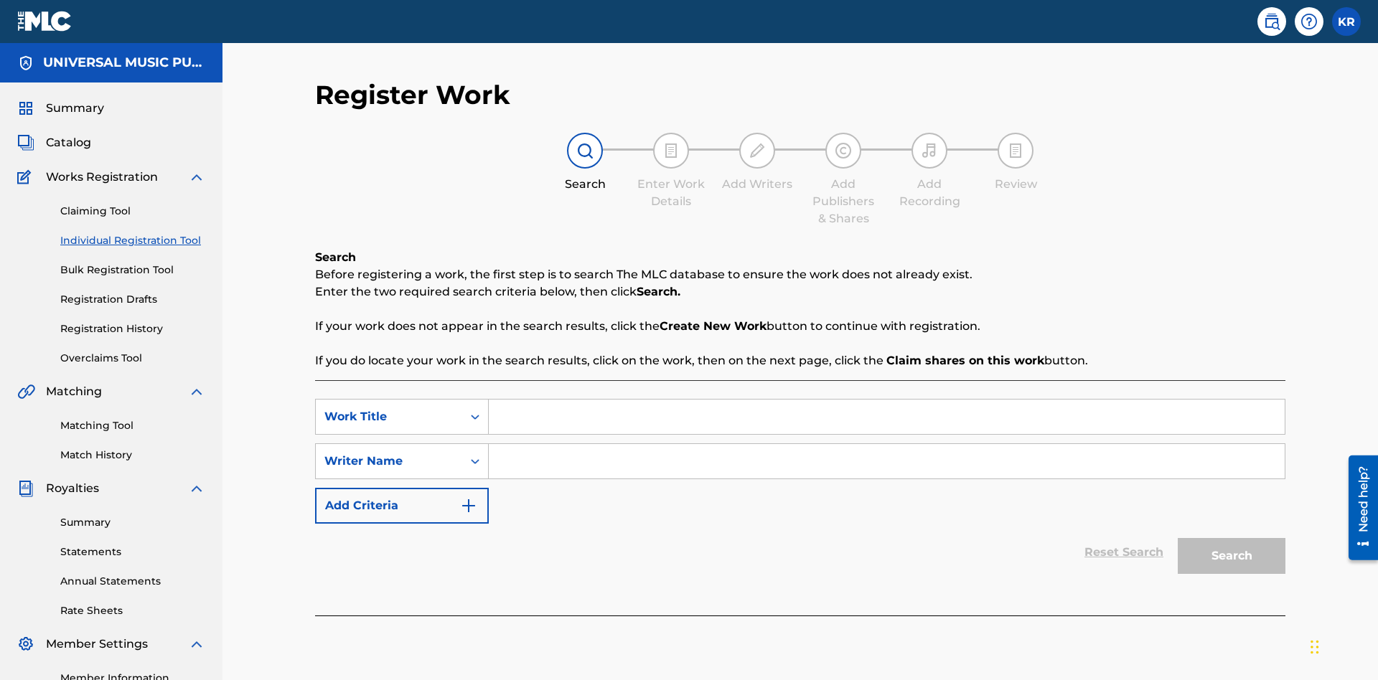  I want to click on a: Annual Statements, so click(133, 581).